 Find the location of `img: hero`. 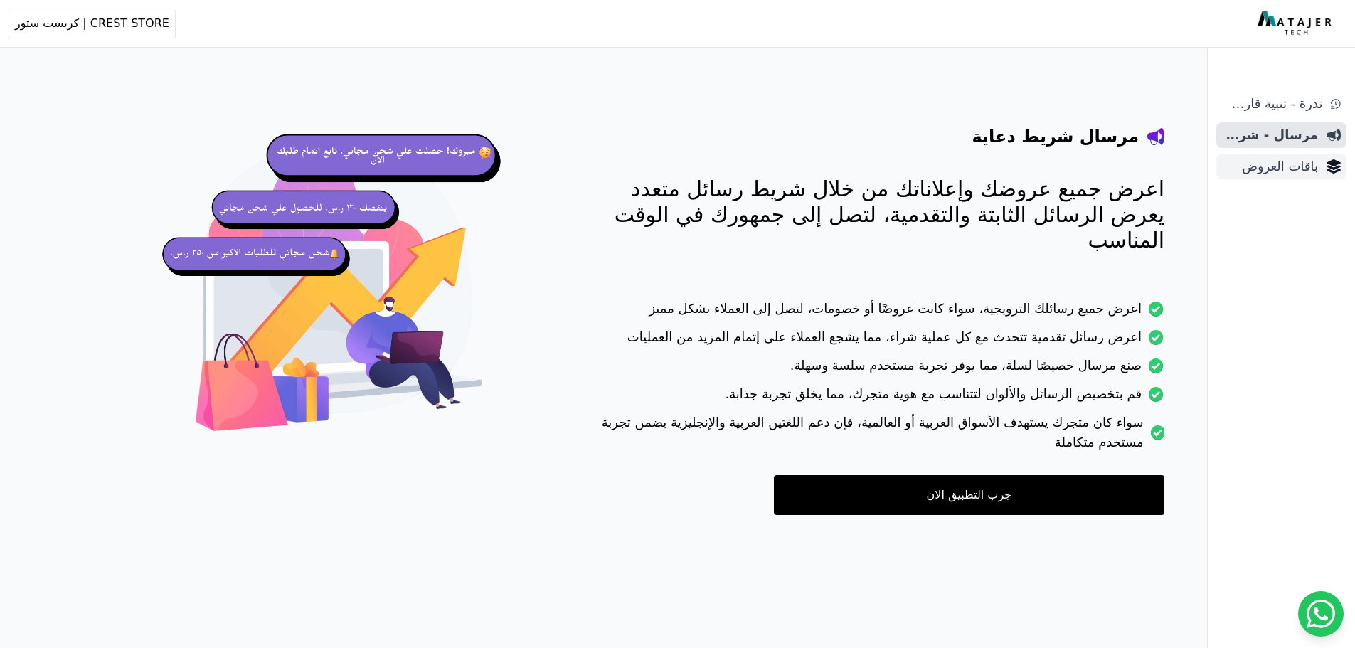

img: hero is located at coordinates (339, 296).